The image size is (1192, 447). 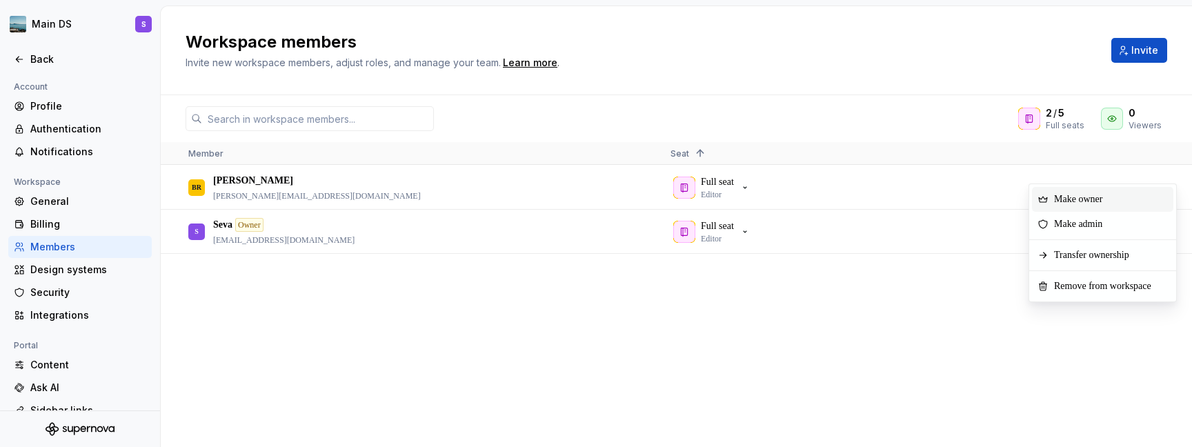 What do you see at coordinates (88, 270) in the screenshot?
I see `div: Design systems` at bounding box center [88, 270].